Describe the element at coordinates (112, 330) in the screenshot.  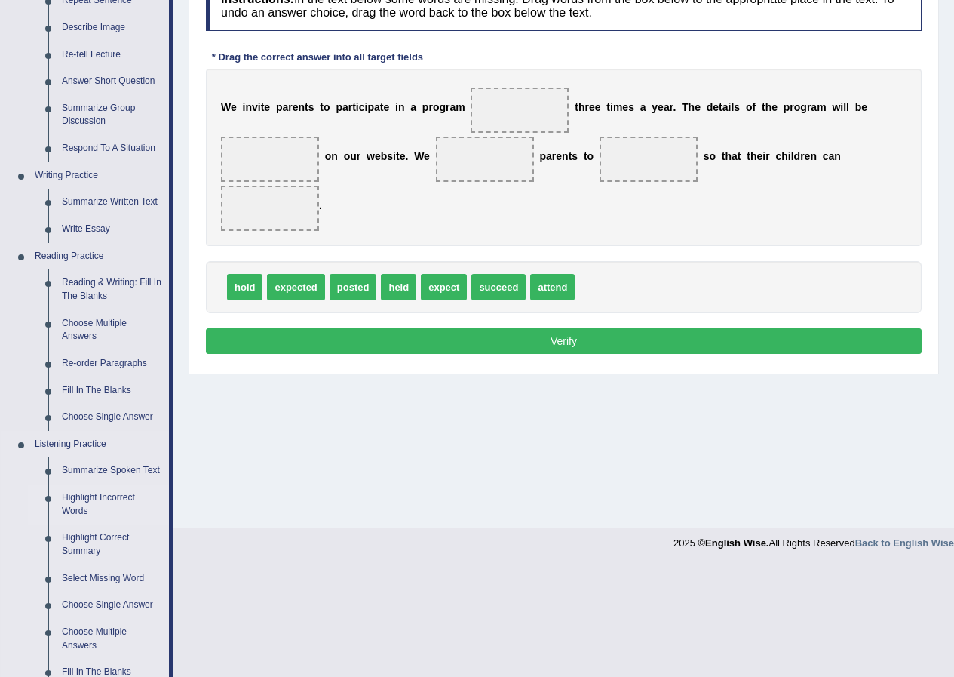
I see `a: Choose Multiple Answers` at that location.